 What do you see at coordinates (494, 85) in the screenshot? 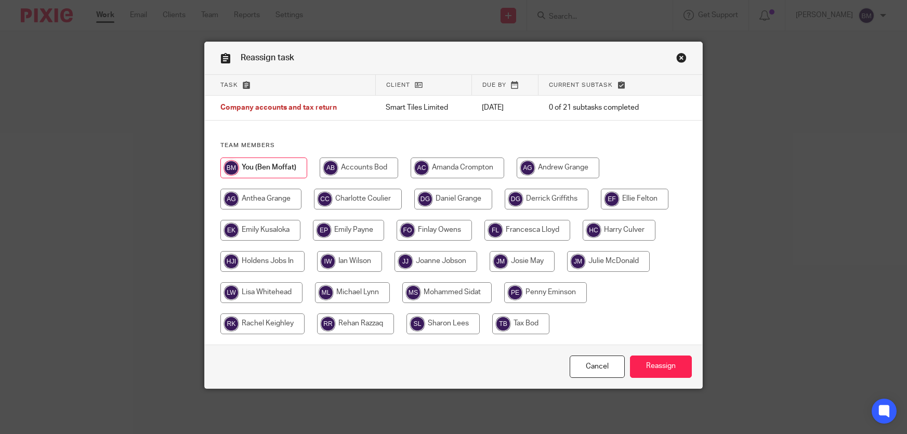
I see `span: Due by` at bounding box center [494, 85].